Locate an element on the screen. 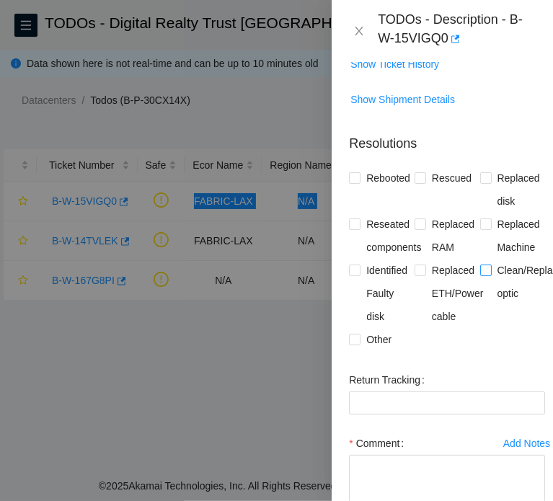 The height and width of the screenshot is (501, 553). span: Show Shipment Details is located at coordinates (402, 99).